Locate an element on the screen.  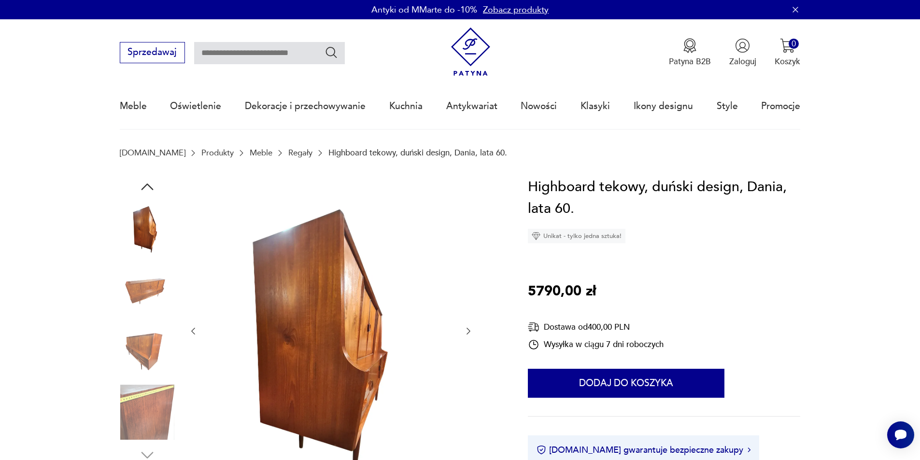
img: Ikona dostawy is located at coordinates (534, 327).